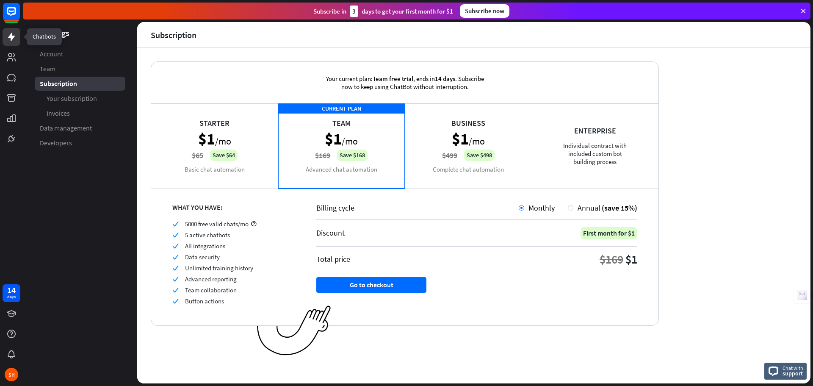 Image resolution: width=813 pixels, height=386 pixels. Describe the element at coordinates (589, 208) in the screenshot. I see `span: Annual` at that location.